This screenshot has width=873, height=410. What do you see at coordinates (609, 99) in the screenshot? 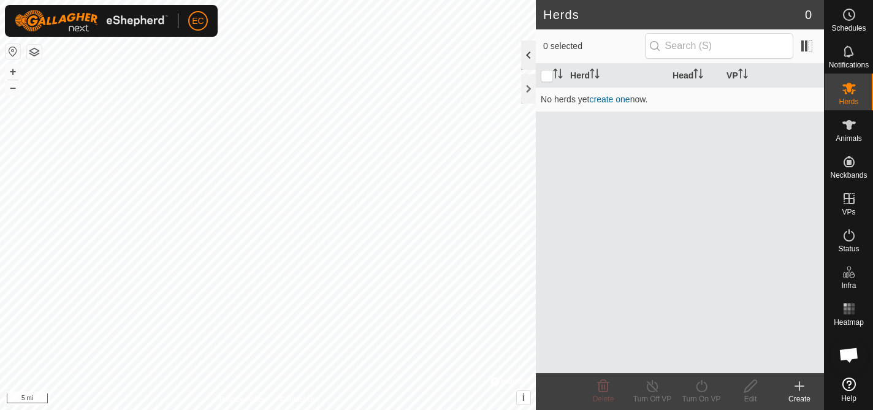
I see `a: create one` at bounding box center [609, 99].